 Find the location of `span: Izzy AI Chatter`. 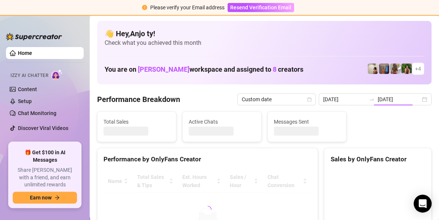

span: Izzy AI Chatter is located at coordinates (29, 76).